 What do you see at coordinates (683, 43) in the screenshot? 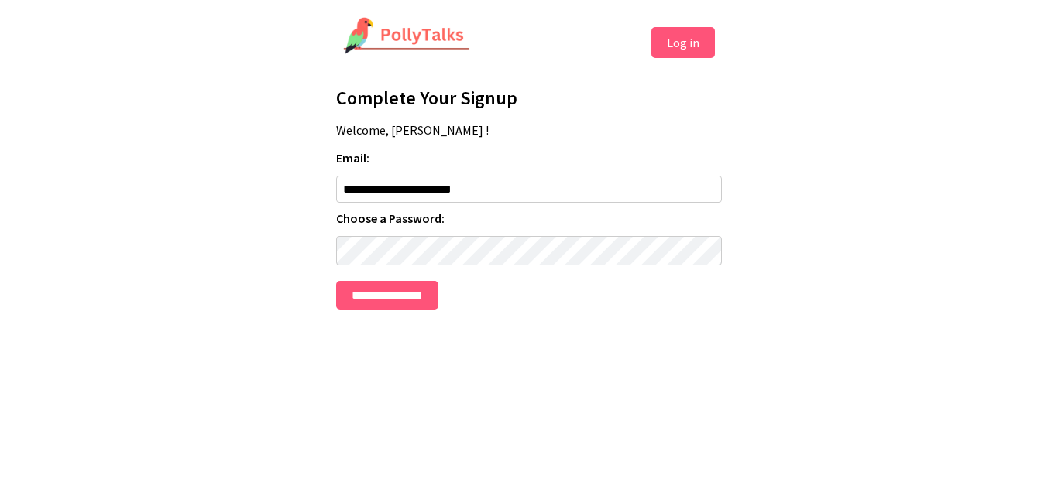
I see `button: Log in` at bounding box center [683, 43].